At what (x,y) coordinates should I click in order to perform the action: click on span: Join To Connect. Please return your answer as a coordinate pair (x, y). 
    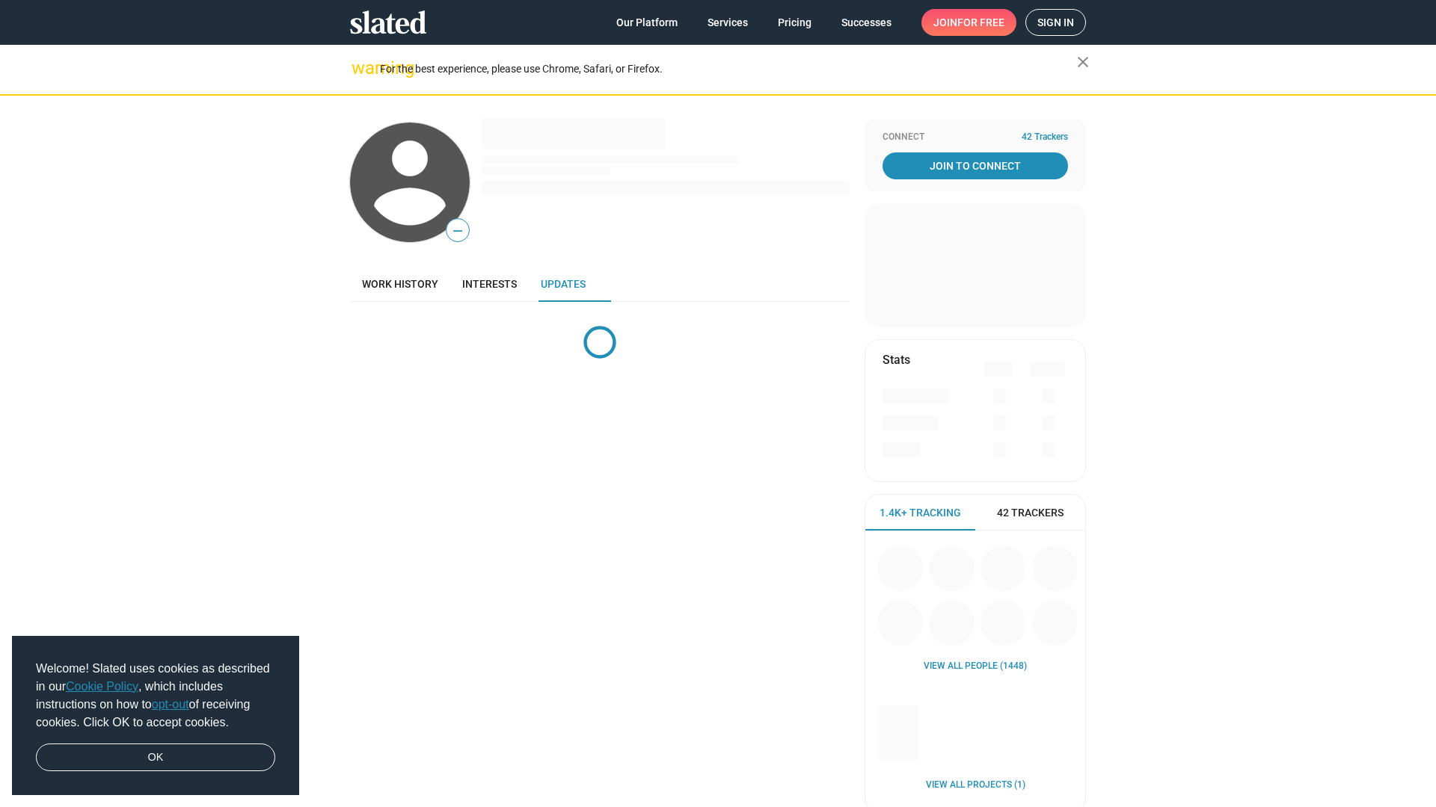
    Looking at the image, I should click on (975, 166).